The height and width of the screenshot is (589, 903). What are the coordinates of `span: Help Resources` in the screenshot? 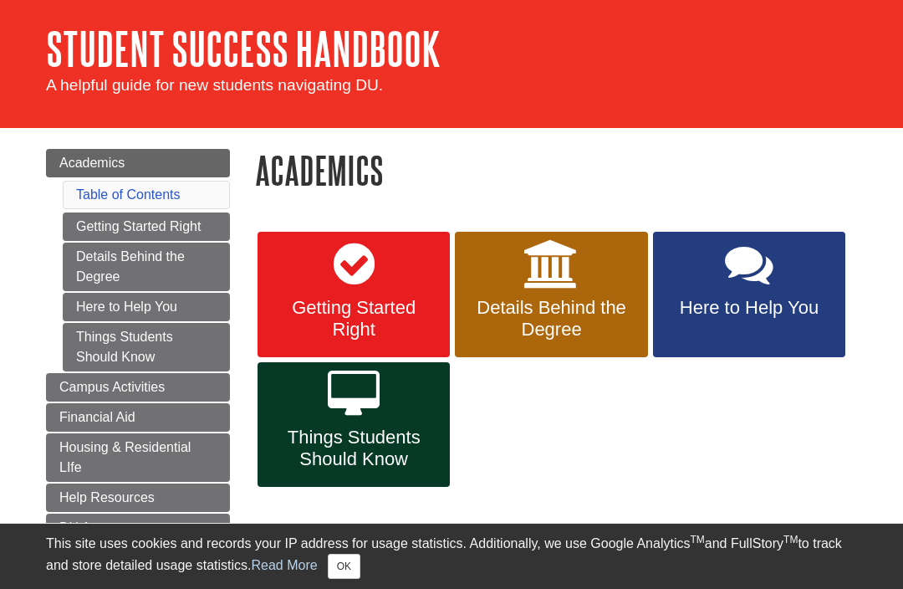 It's located at (107, 497).